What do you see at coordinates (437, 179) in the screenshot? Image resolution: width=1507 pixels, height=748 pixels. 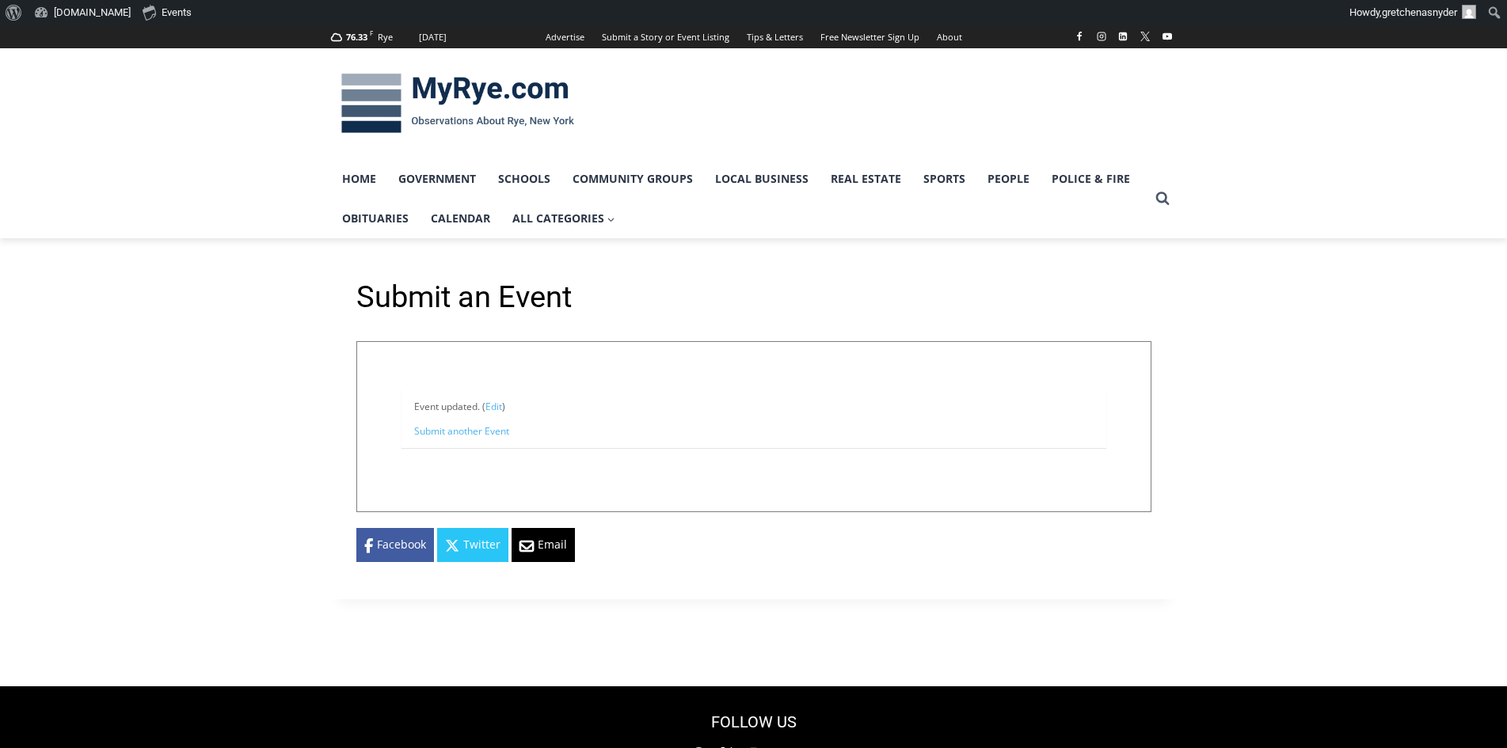 I see `a: Government` at bounding box center [437, 179].